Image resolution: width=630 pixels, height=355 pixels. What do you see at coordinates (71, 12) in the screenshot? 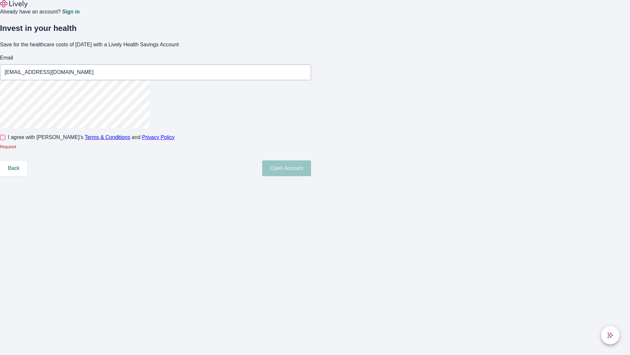
I see `div: Sign in` at bounding box center [71, 12].